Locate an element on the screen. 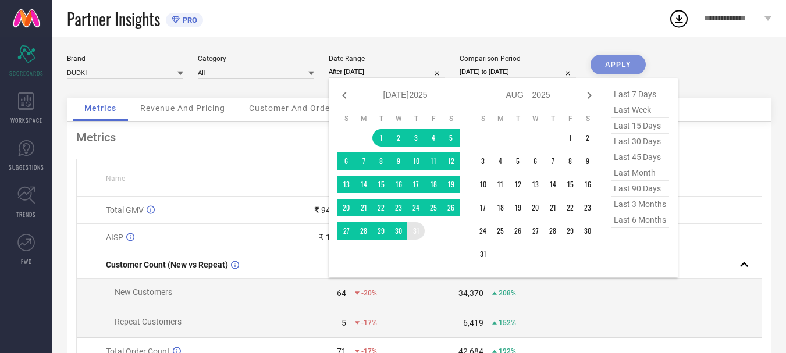 The height and width of the screenshot is (353, 786). td: Thu Jul 17 2025 is located at coordinates (416, 184).